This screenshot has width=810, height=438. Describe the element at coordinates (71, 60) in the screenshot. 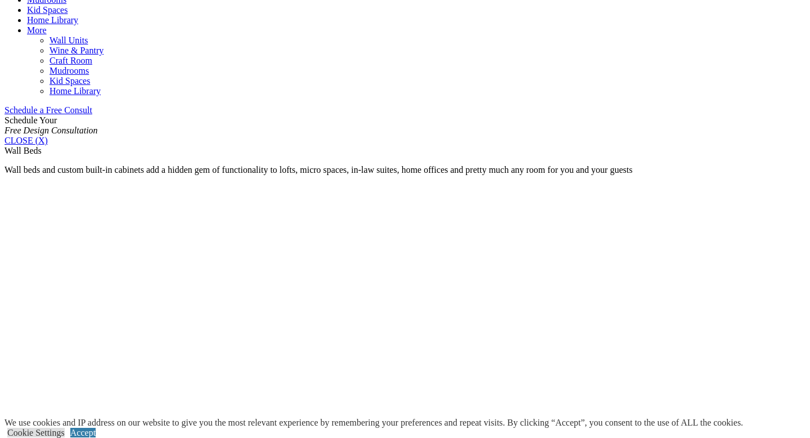

I see `a: Craft Room` at that location.